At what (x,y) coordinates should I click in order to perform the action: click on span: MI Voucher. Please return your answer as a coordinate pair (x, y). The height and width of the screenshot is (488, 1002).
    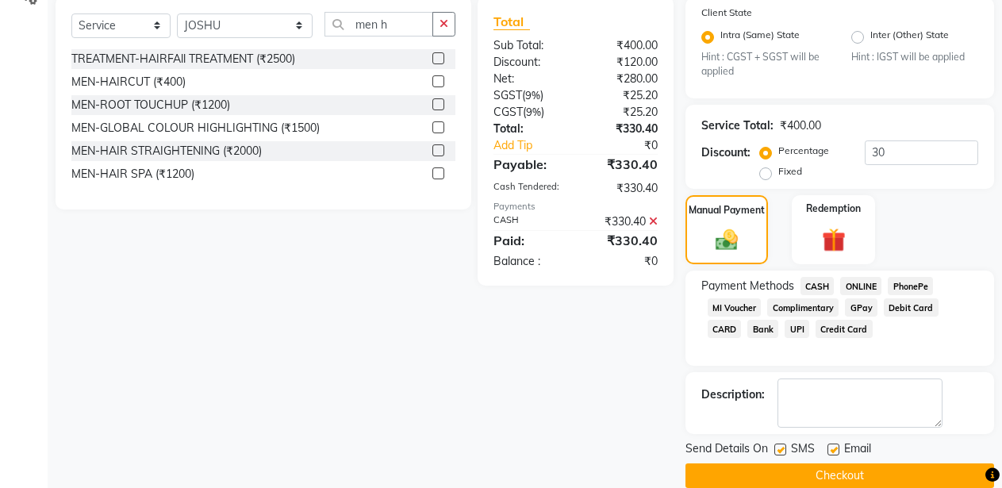
    Looking at the image, I should click on (734, 307).